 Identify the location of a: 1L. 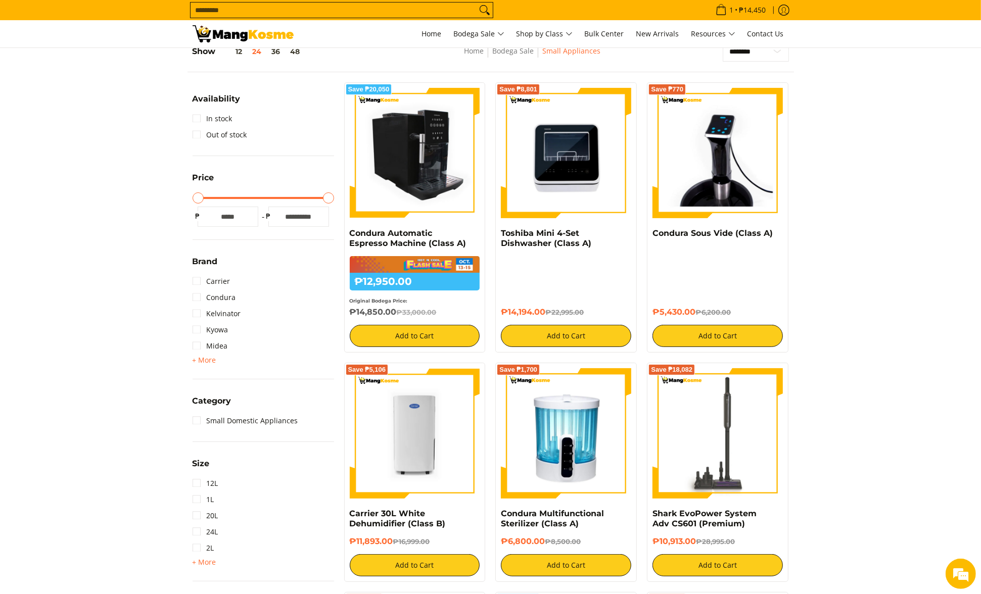
(203, 500).